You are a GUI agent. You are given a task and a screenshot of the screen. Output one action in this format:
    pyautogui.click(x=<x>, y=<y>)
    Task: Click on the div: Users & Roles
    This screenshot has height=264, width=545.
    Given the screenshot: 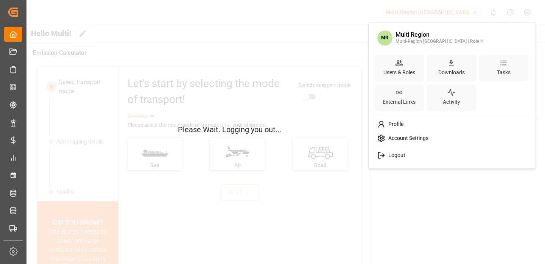 What is the action you would take?
    pyautogui.click(x=399, y=72)
    